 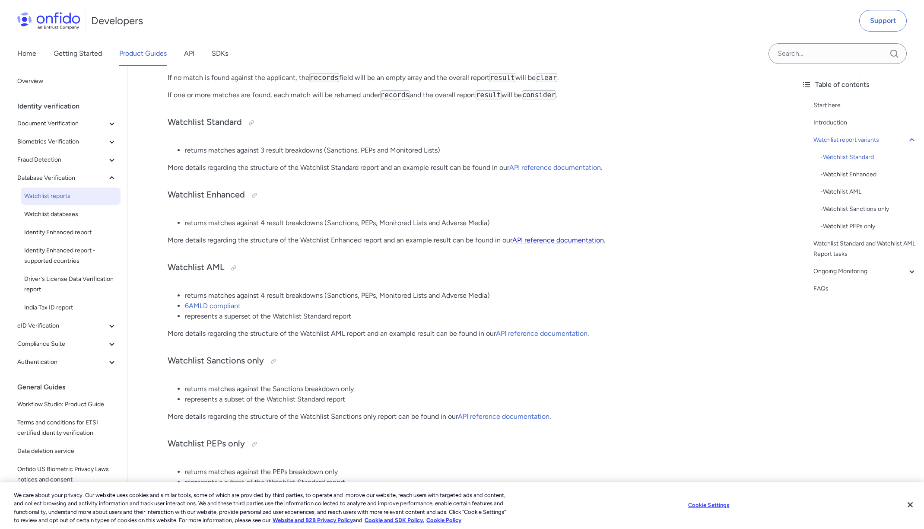 What do you see at coordinates (67, 451) in the screenshot?
I see `span: Data deletion service` at bounding box center [67, 451].